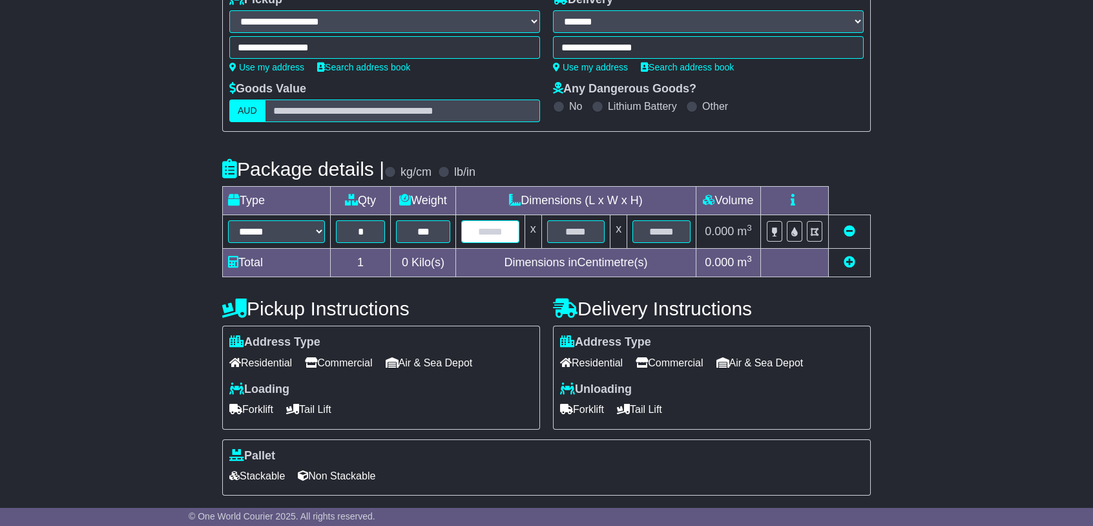 This screenshot has height=526, width=1093. What do you see at coordinates (361, 263) in the screenshot?
I see `td: 1` at bounding box center [361, 263].